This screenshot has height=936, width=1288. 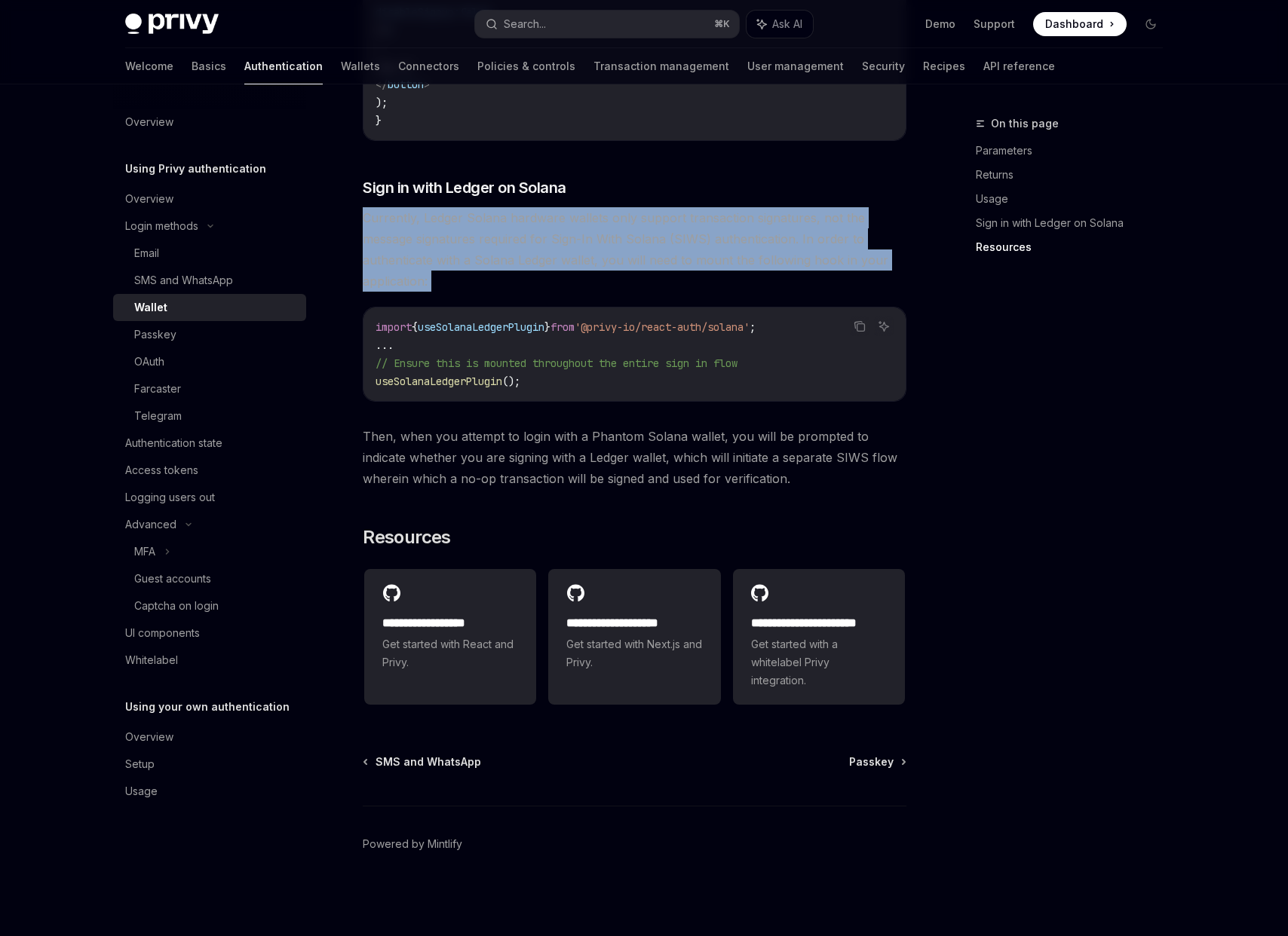 What do you see at coordinates (210, 764) in the screenshot?
I see `a: Setup` at bounding box center [210, 764].